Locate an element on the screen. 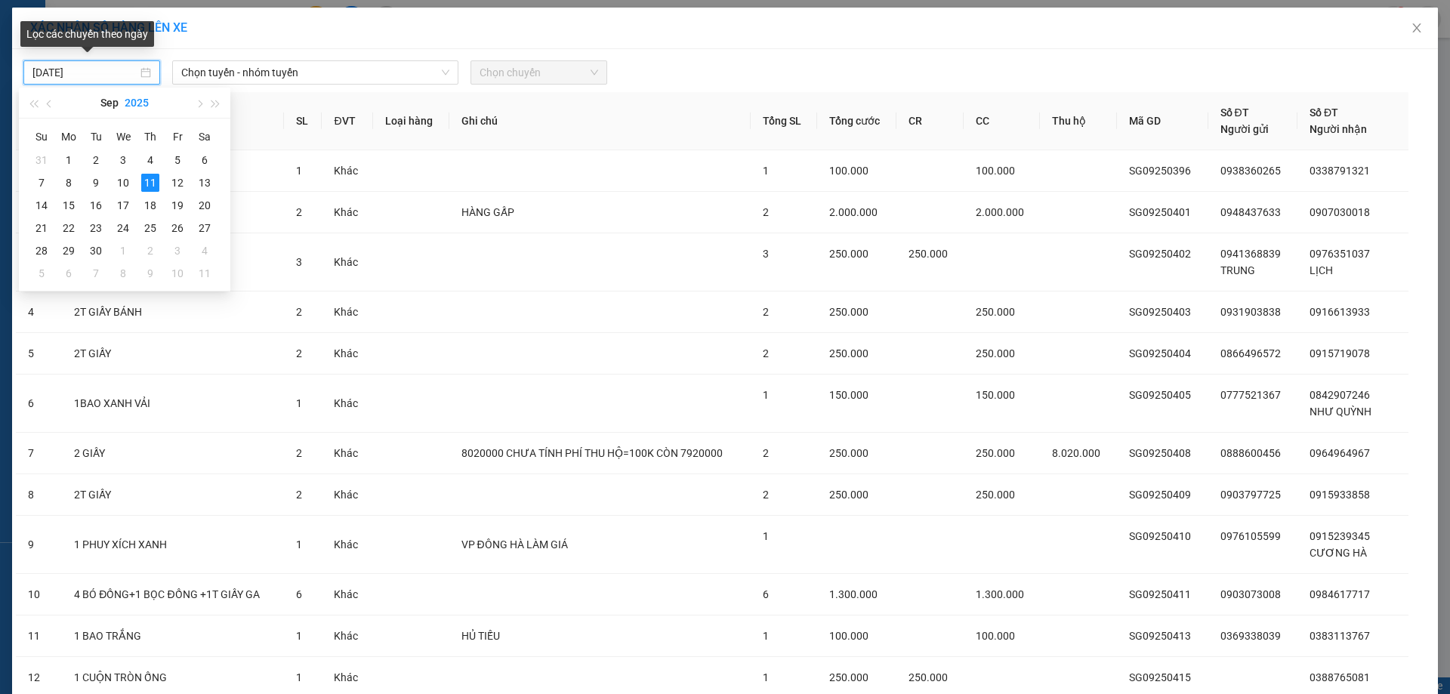 The height and width of the screenshot is (694, 1450). span: SG09250409 is located at coordinates (1160, 495).